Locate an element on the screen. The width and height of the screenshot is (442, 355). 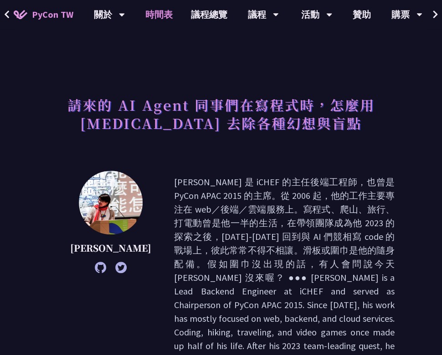
img: Keith Yang is located at coordinates (111, 203).